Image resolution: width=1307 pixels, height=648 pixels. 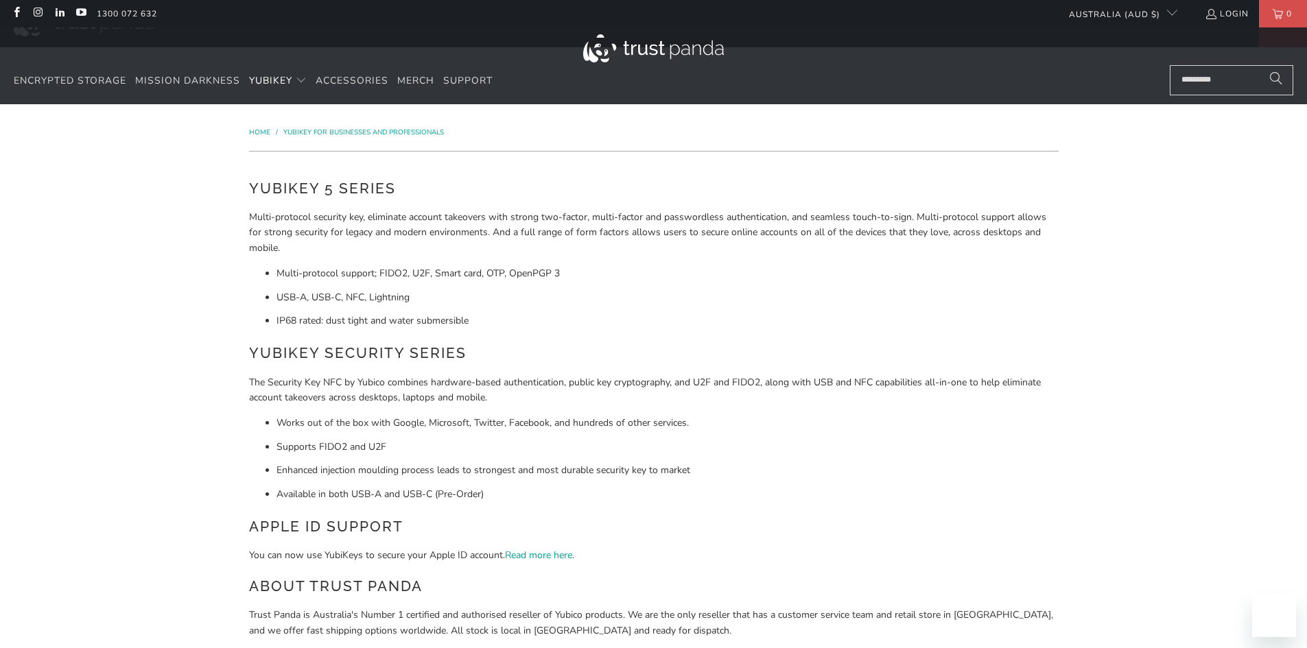 I want to click on li: USB-A, USB-C, NFC, Lightning, so click(x=668, y=298).